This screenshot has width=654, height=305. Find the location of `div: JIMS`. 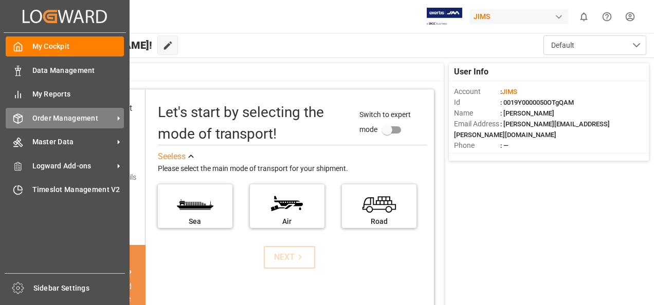

div: JIMS is located at coordinates (519, 16).